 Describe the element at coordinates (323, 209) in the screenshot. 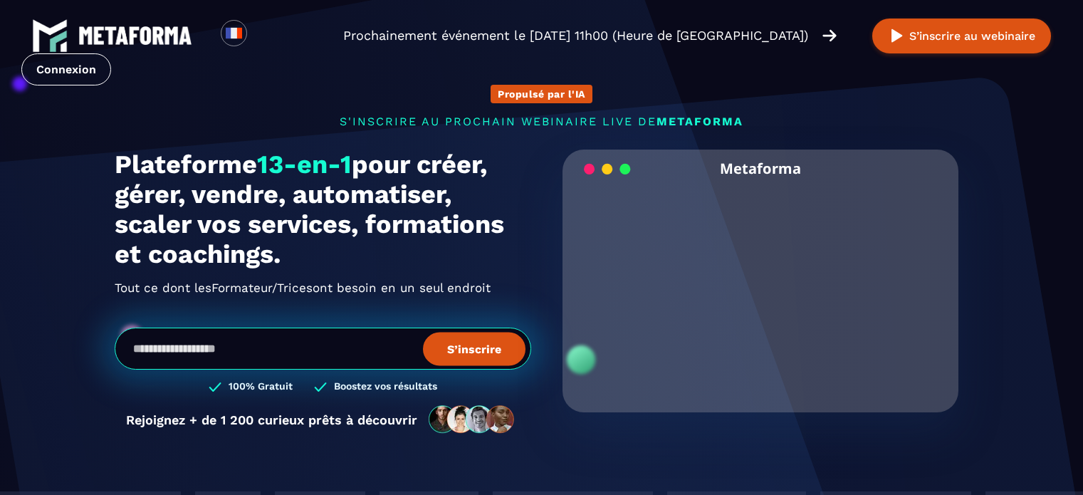

I see `h1: Plateforme pour créer, gérer, vendre, automatiser, scaler vos services, formations et coachings.` at that location.